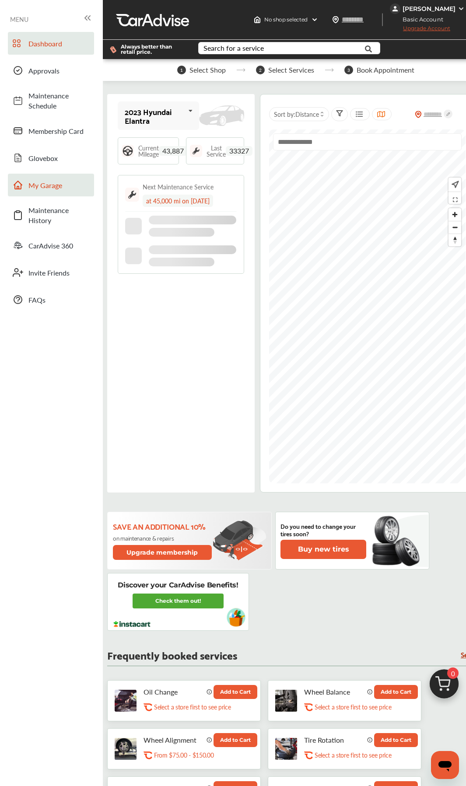 The width and height of the screenshot is (466, 786). Describe the element at coordinates (126, 701) in the screenshot. I see `img: oil-change-thumb.jpg` at that location.